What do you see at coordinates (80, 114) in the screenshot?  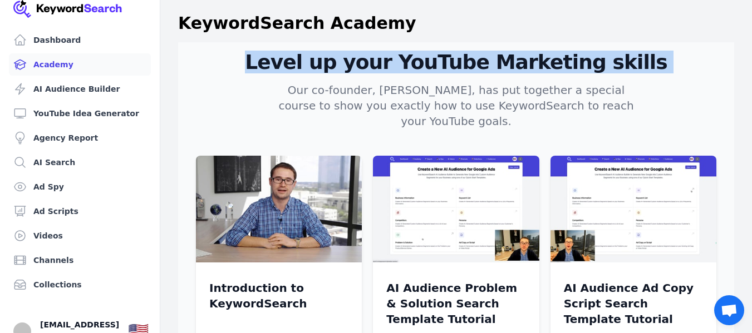 I see `a: YouTube Idea Generator` at bounding box center [80, 114].